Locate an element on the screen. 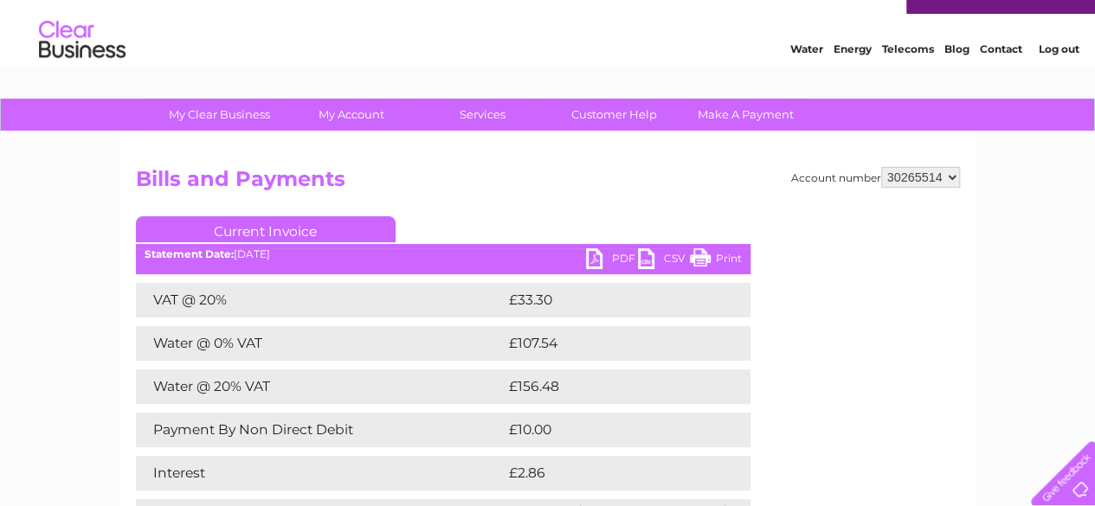 This screenshot has height=506, width=1095. td: Interest is located at coordinates (320, 474).